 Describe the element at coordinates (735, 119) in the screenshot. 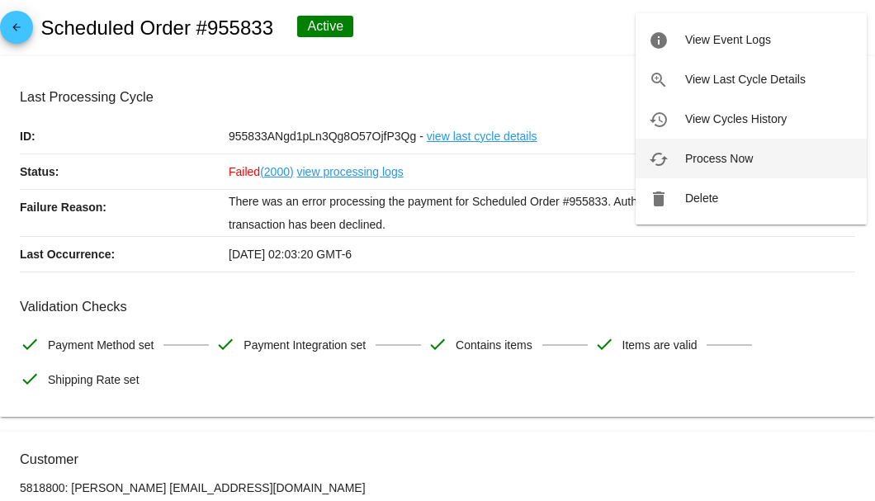

I see `span: View Cycles History` at that location.